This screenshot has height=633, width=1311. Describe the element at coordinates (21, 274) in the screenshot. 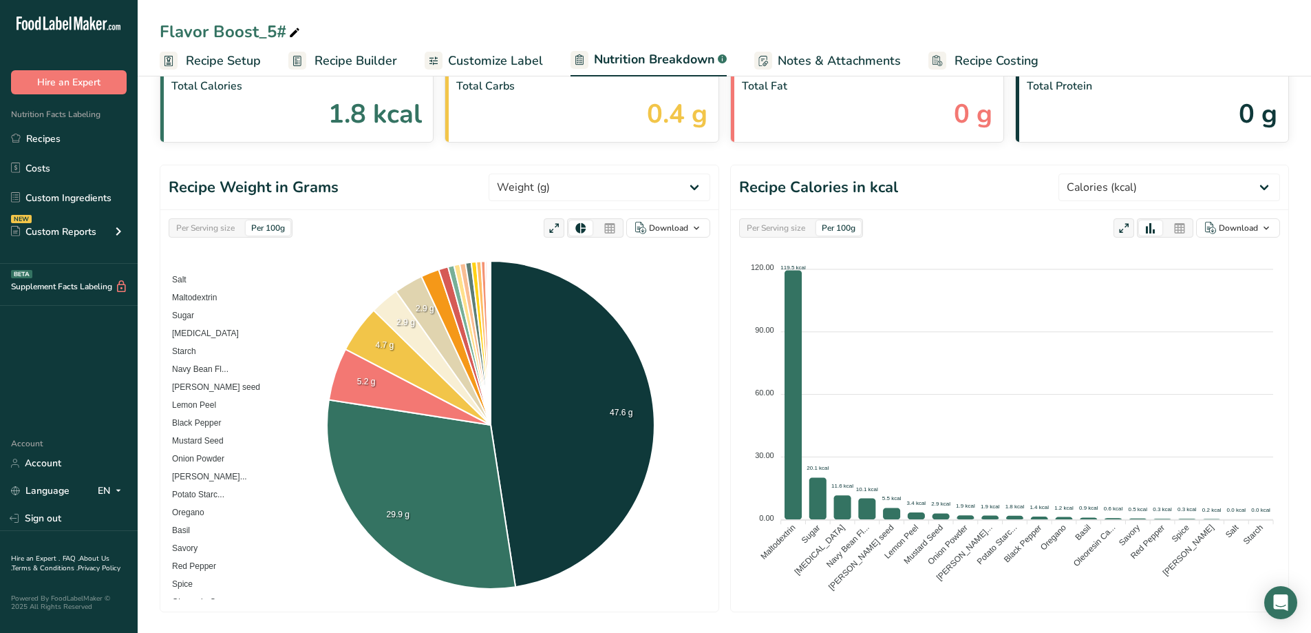

I see `div: BETA` at that location.